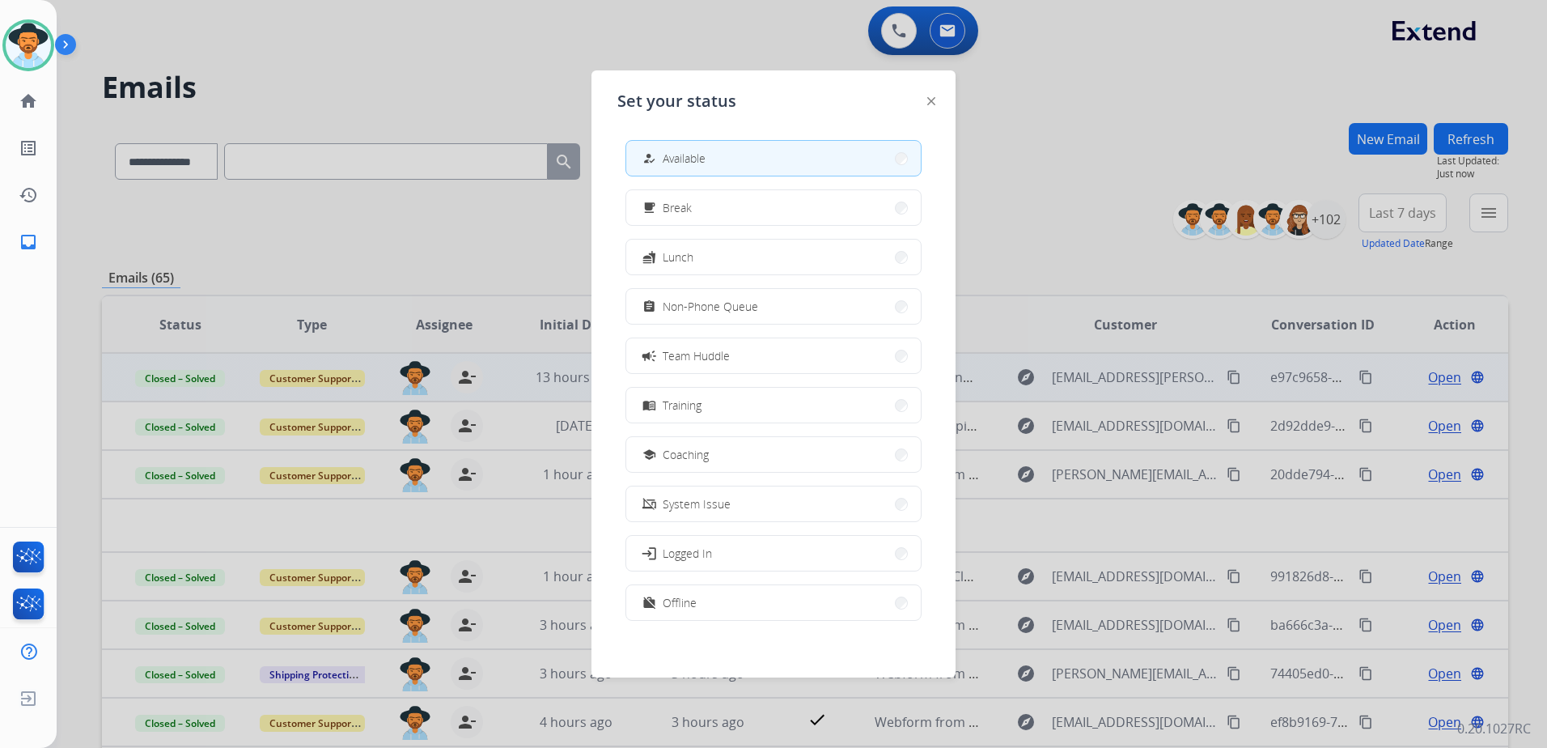  I want to click on mat-icon: free_breakfast, so click(649, 207).